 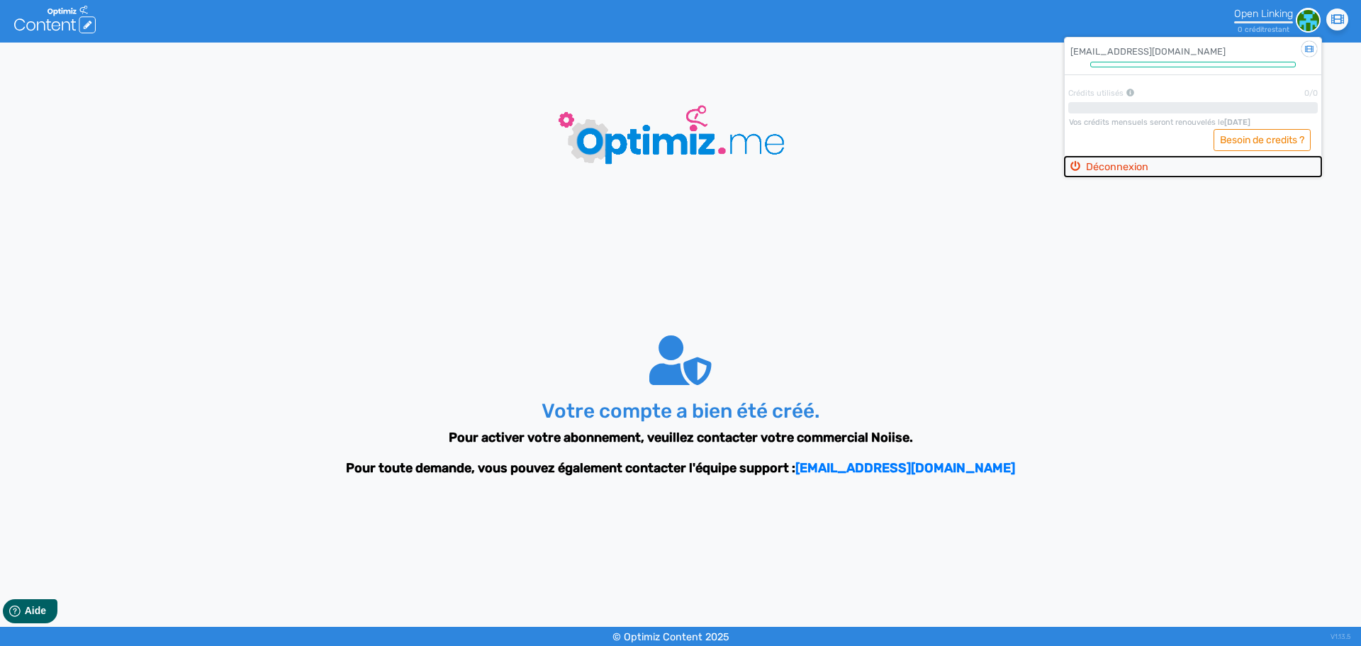 I want to click on p: Pour toute demande, vous pouvez également contacter l'équipe support :, so click(x=681, y=468).